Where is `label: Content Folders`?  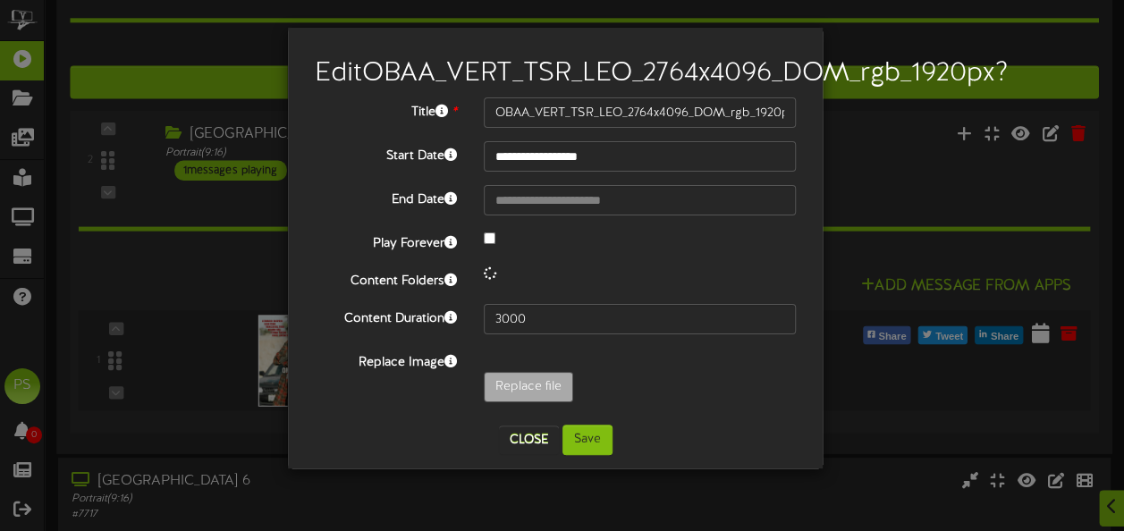 label: Content Folders is located at coordinates (386, 278).